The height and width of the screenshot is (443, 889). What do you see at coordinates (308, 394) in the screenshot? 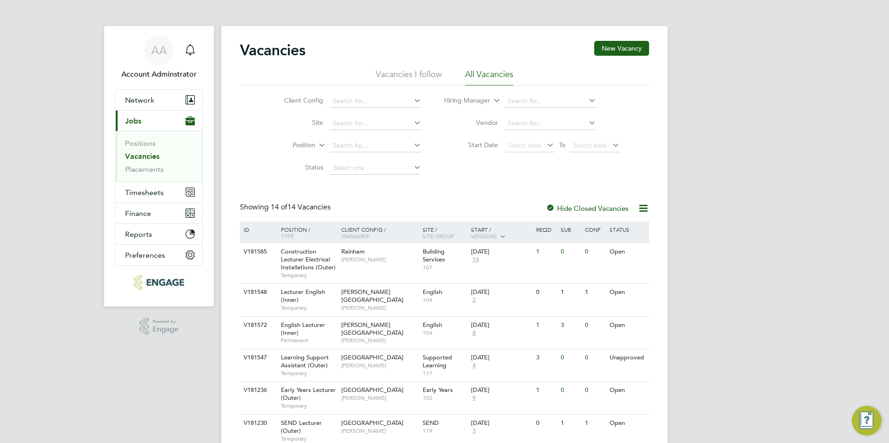
I see `span: Early Years Lecturer (Outer)` at bounding box center [308, 394].